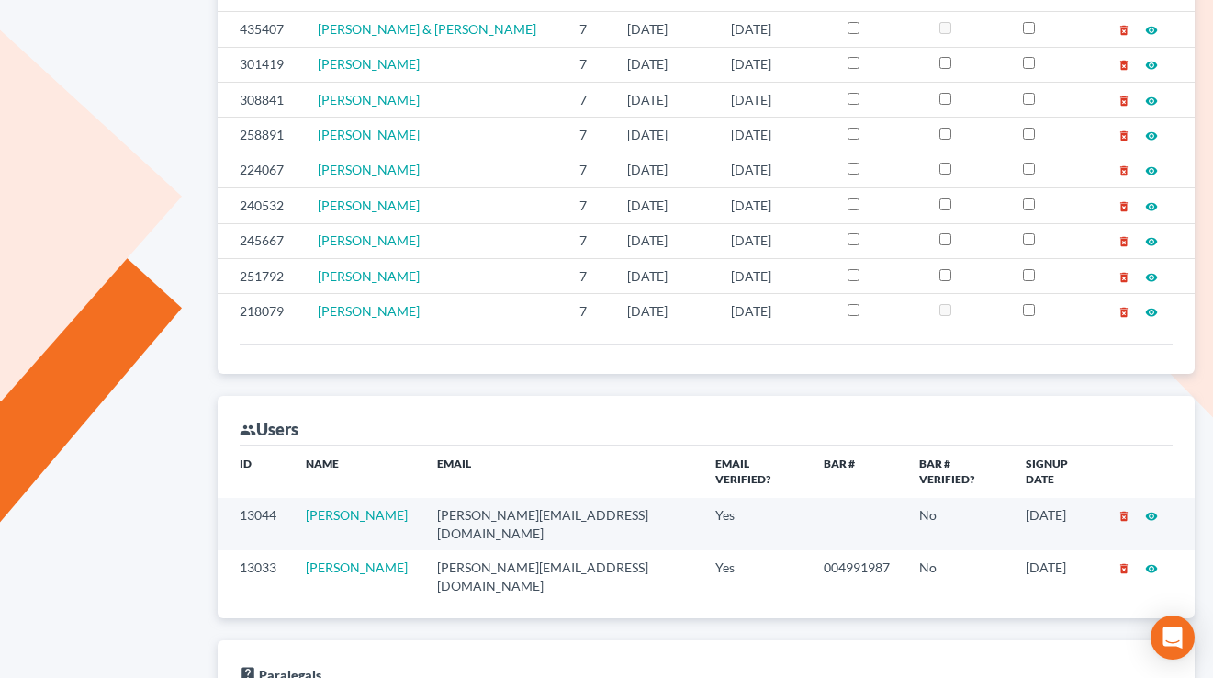  I want to click on td: 308841, so click(260, 99).